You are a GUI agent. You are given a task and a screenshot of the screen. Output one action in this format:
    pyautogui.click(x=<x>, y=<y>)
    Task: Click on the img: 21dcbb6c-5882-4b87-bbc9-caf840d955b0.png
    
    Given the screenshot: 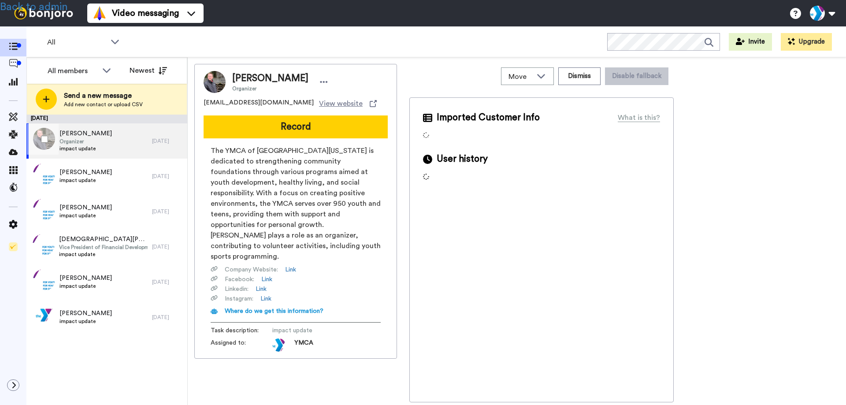 What is the action you would take?
    pyautogui.click(x=44, y=209)
    